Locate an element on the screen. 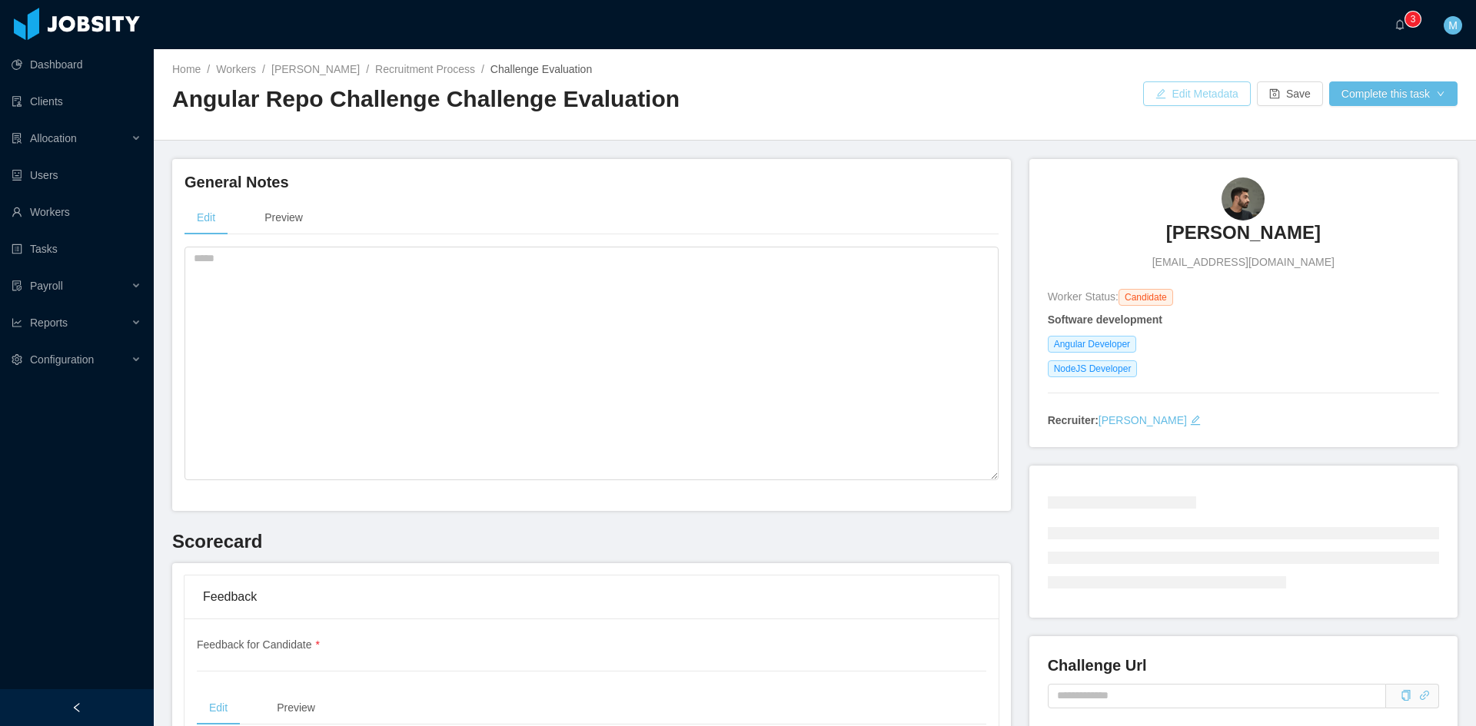  p: 3 is located at coordinates (1413, 19).